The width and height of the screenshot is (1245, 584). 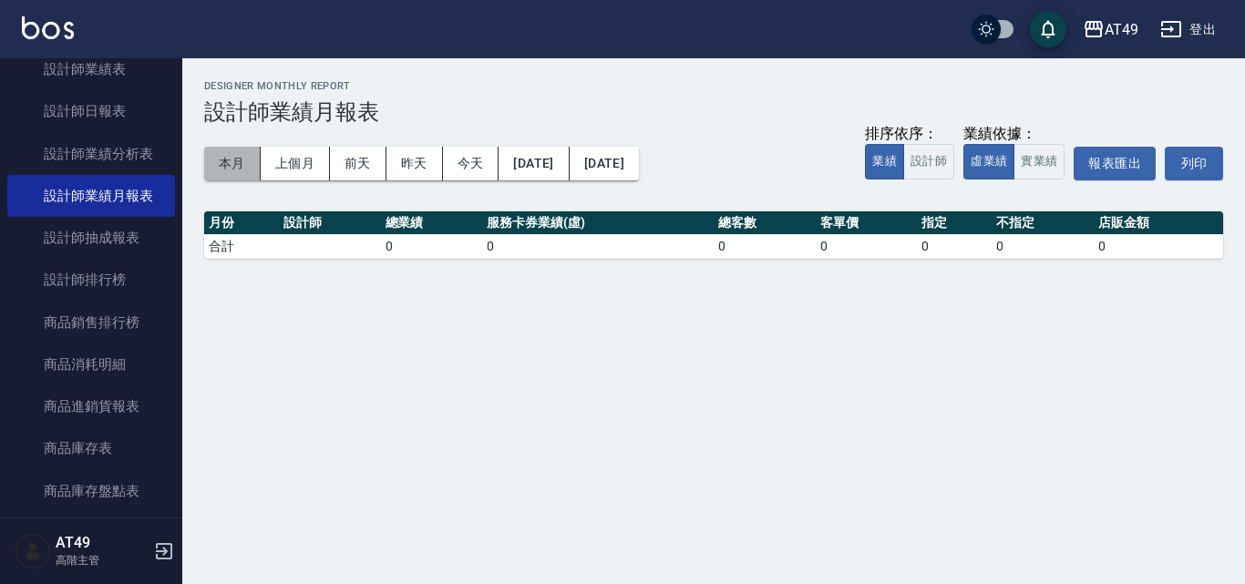 What do you see at coordinates (241, 246) in the screenshot?
I see `td: 合計` at bounding box center [241, 246].